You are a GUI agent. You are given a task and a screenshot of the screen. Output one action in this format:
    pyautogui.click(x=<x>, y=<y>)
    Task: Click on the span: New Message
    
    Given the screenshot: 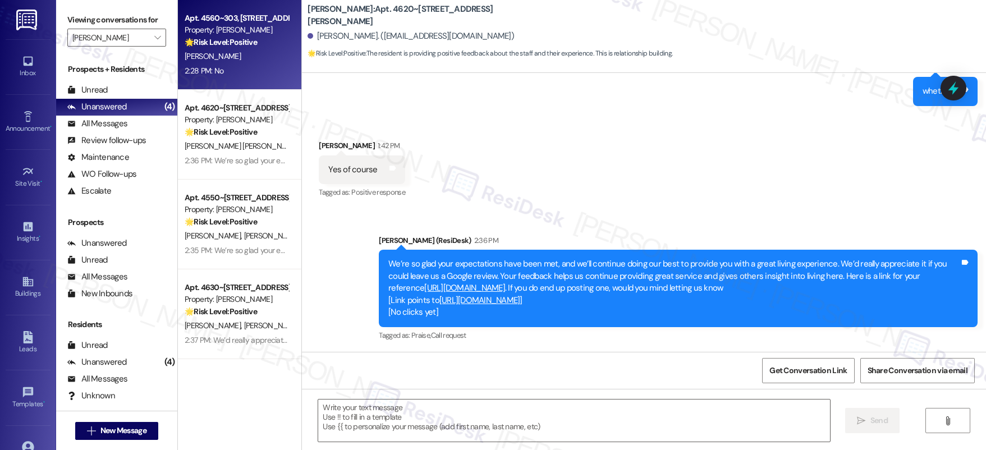 What is the action you would take?
    pyautogui.click(x=123, y=430)
    